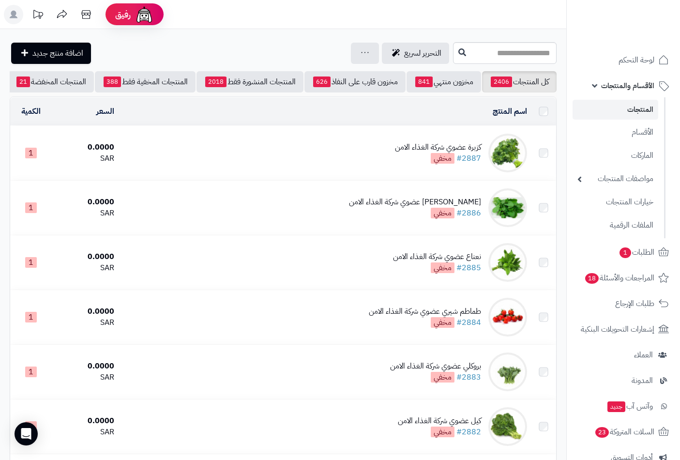 Image resolution: width=680 pixels, height=460 pixels. What do you see at coordinates (623, 380) in the screenshot?
I see `a: المدونة` at bounding box center [623, 380].